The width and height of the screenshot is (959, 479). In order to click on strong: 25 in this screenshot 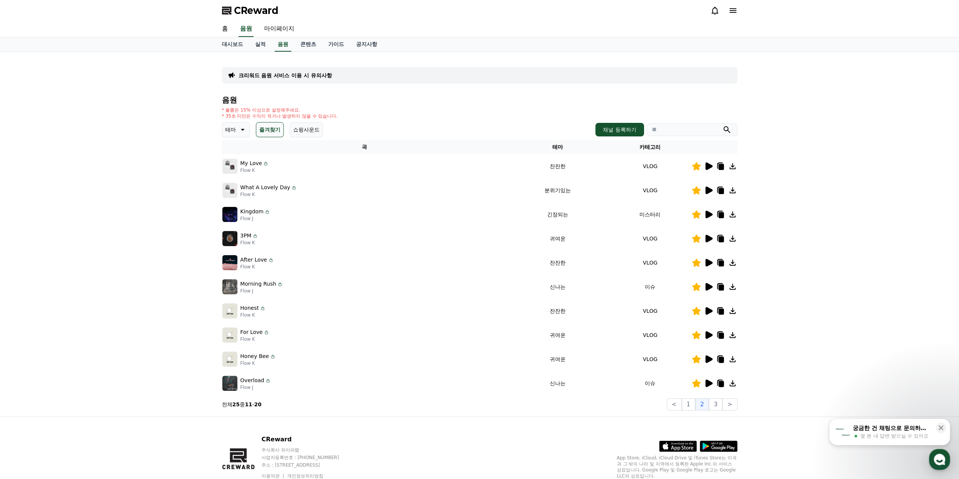, I will do `click(236, 405)`.